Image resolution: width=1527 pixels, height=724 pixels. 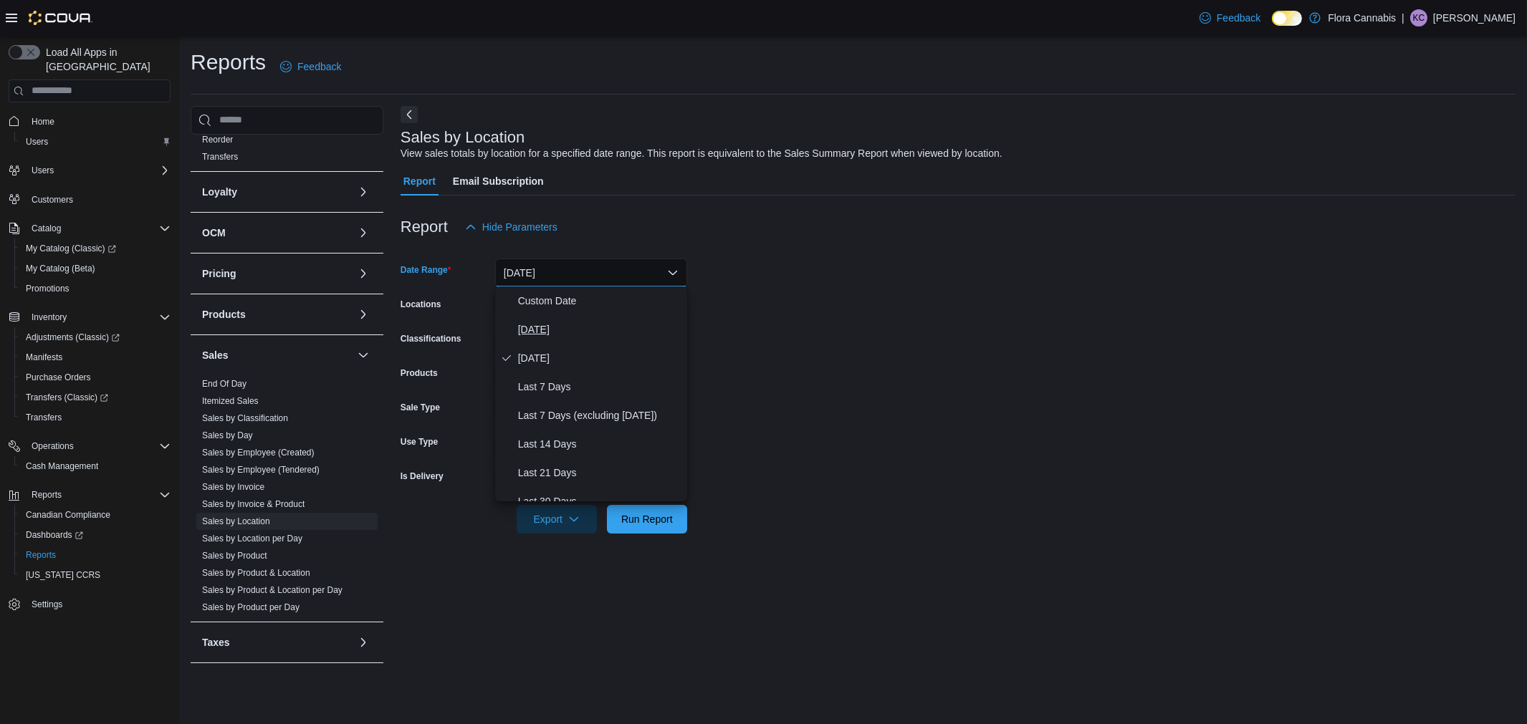 I want to click on span: Sales by Employee (Created), so click(x=258, y=453).